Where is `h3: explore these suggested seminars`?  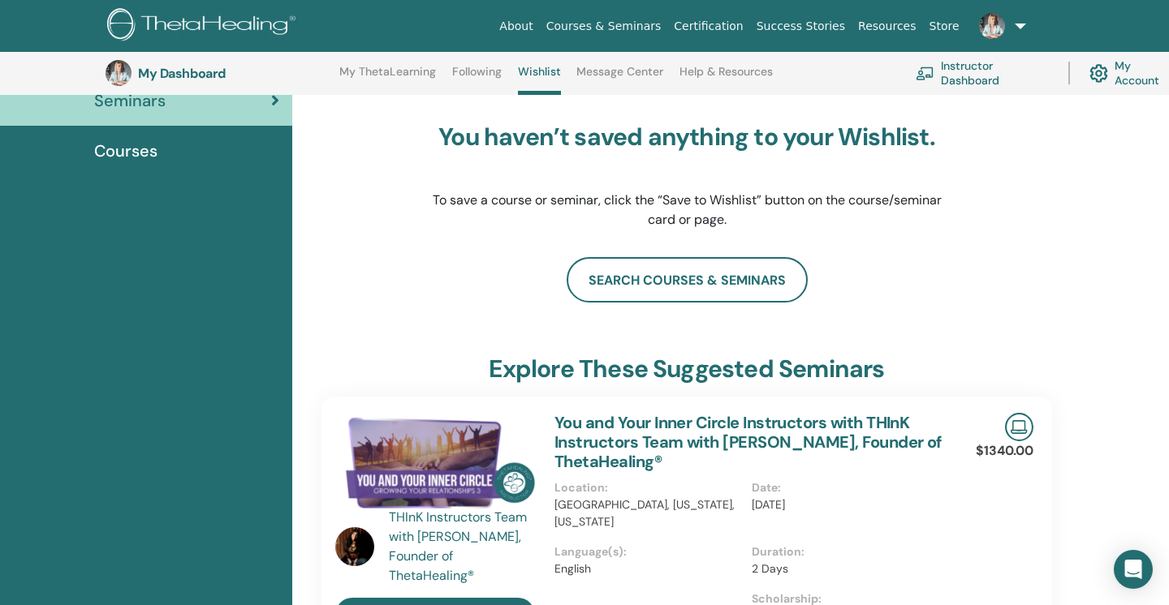 h3: explore these suggested seminars is located at coordinates (686, 369).